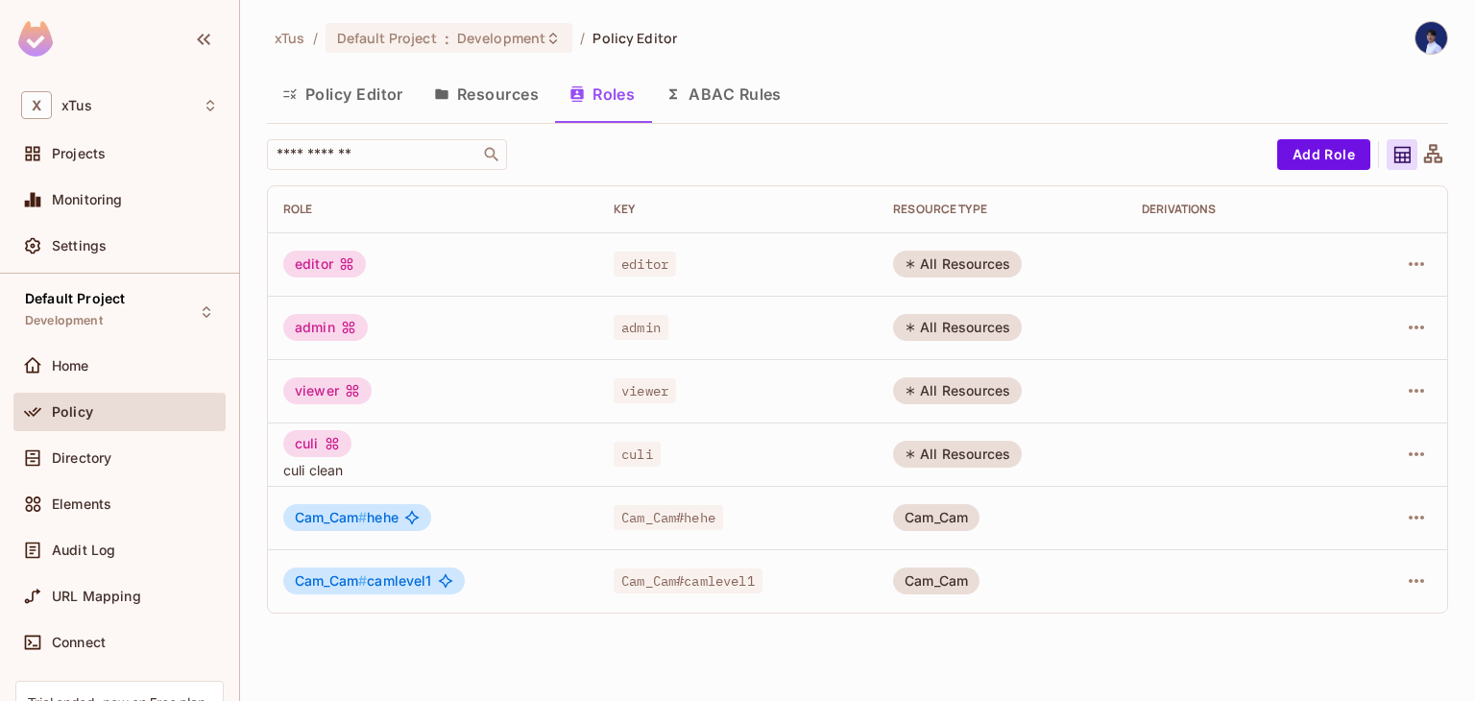  Describe the element at coordinates (668, 518) in the screenshot. I see `span: Cam_Cam#hehe` at that location.